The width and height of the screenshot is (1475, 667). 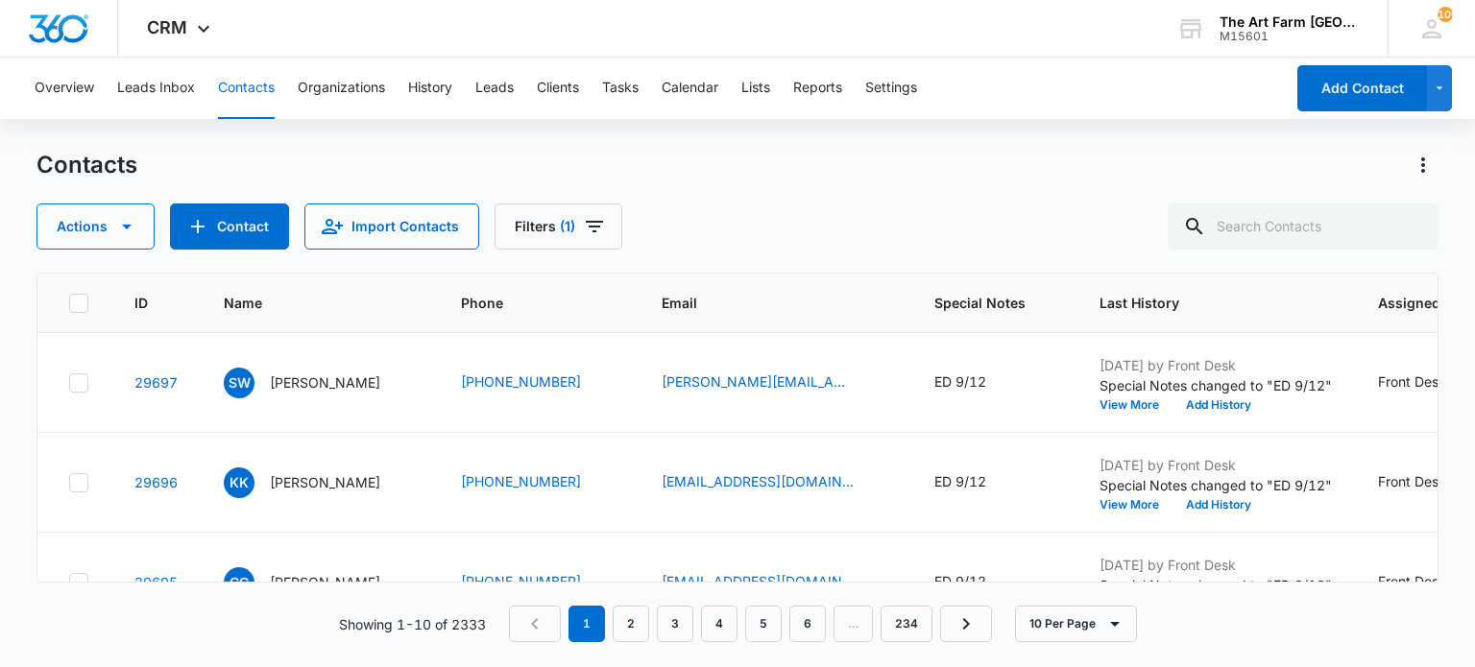 What do you see at coordinates (246, 88) in the screenshot?
I see `button: Contacts` at bounding box center [246, 88].